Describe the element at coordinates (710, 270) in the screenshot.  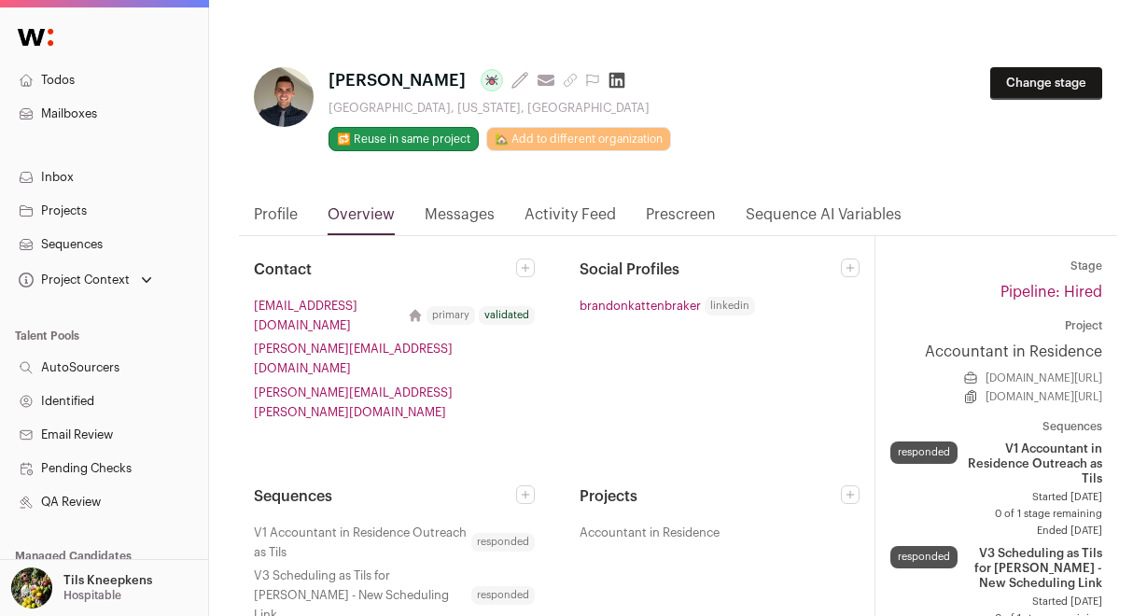
I see `h2: Social Profiles` at that location.